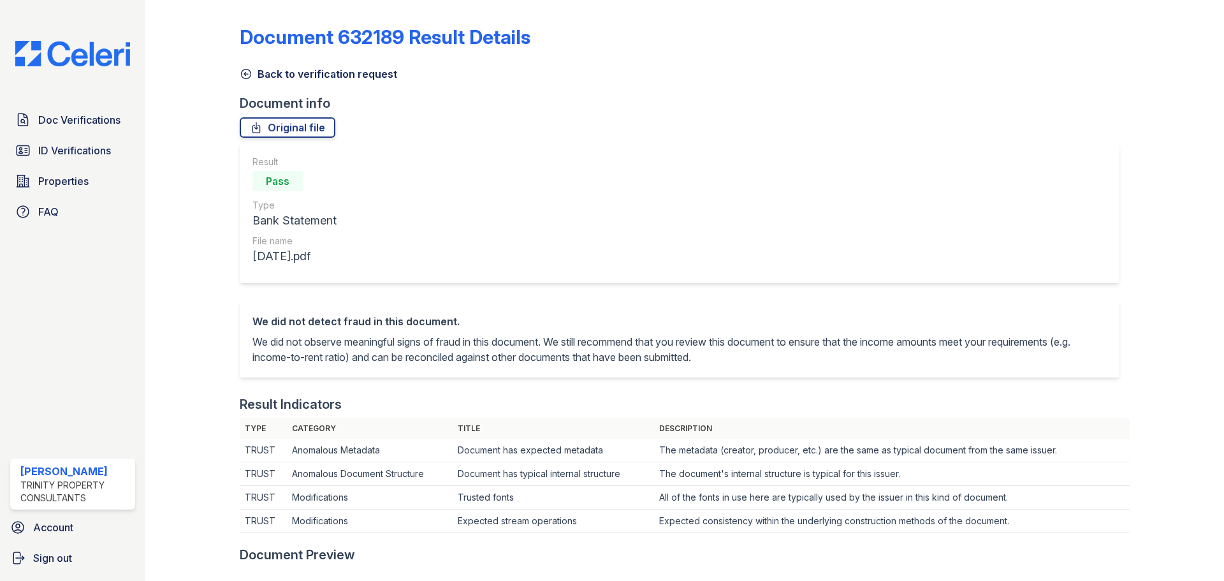 Image resolution: width=1224 pixels, height=581 pixels. I want to click on th: Type, so click(263, 428).